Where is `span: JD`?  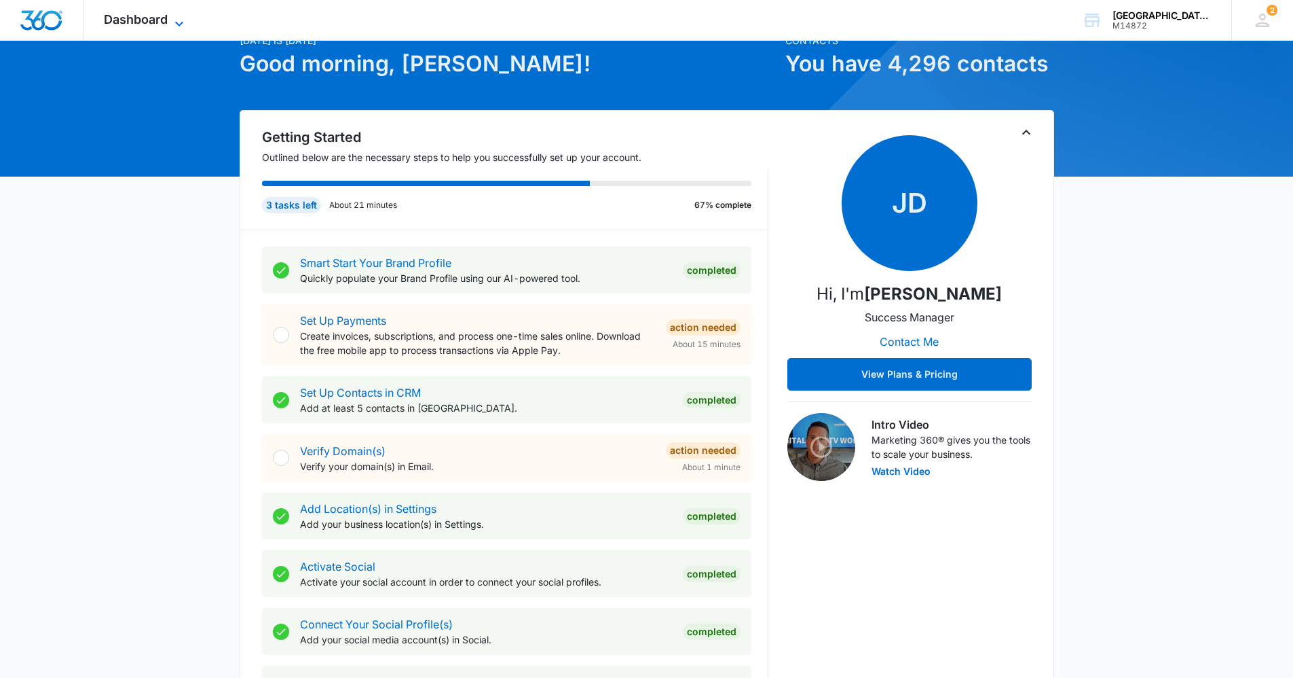
span: JD is located at coordinates (910, 203).